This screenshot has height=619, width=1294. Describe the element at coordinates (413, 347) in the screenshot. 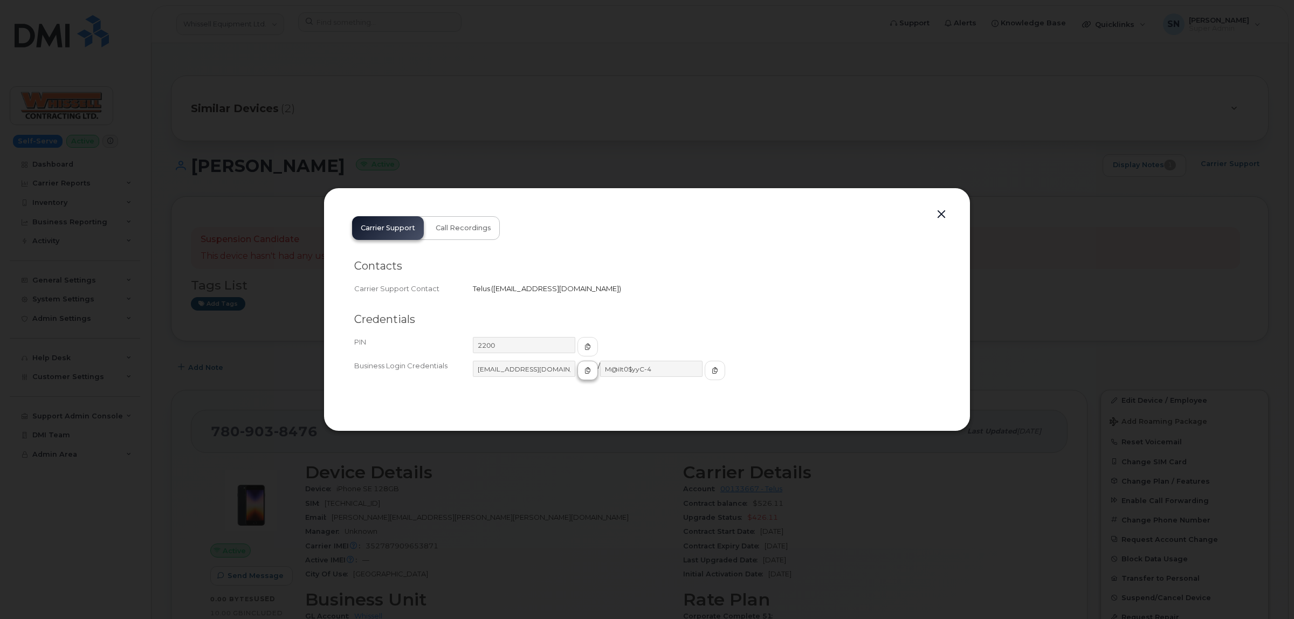

I see `div: PIN` at that location.